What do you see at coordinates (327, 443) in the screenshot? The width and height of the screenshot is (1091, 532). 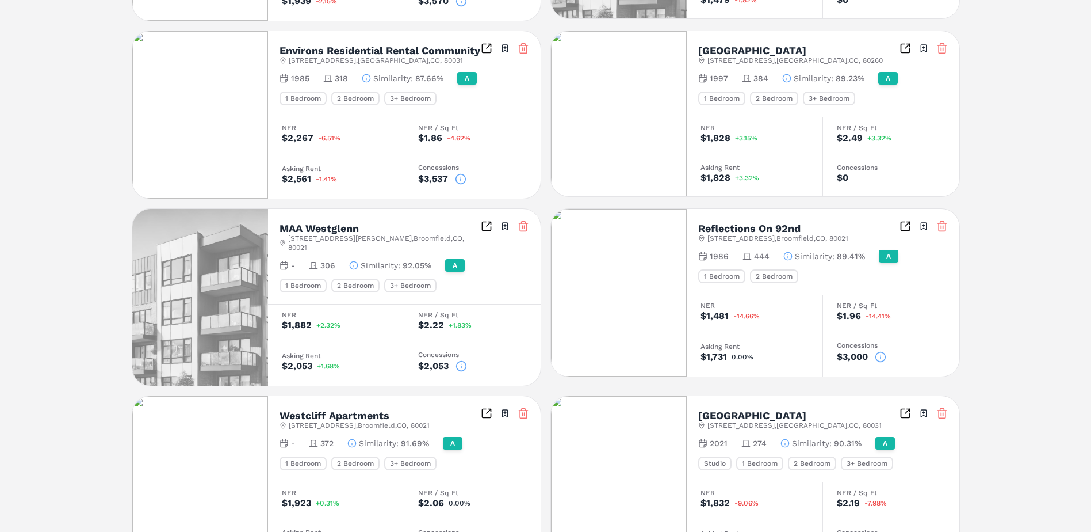 I see `span: 372` at bounding box center [327, 443].